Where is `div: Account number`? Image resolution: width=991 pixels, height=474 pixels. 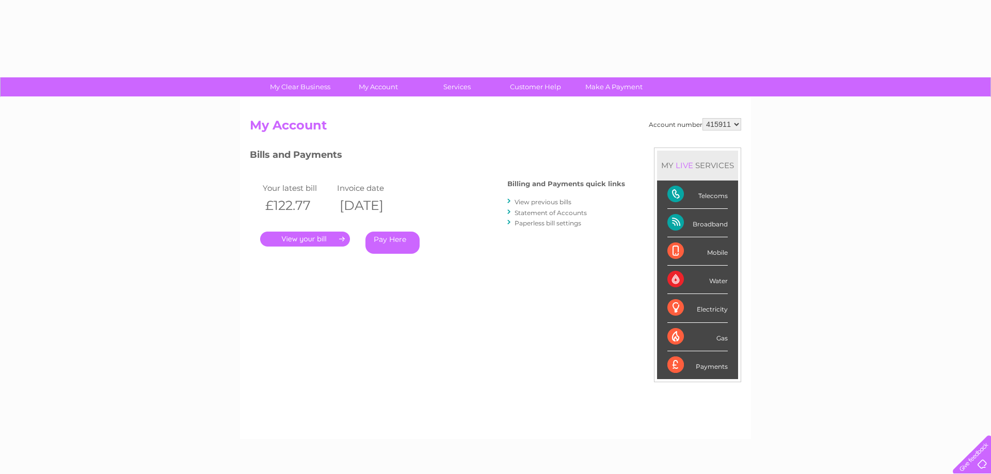
div: Account number is located at coordinates (695, 124).